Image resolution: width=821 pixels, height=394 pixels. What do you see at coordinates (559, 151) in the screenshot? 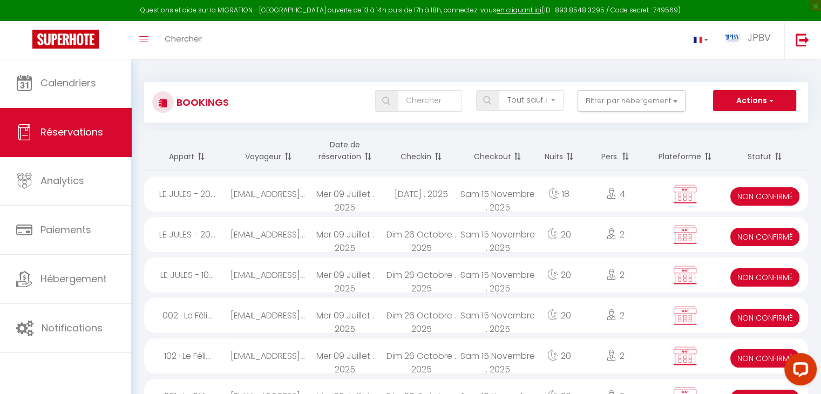
I see `th: Sort by nights` at bounding box center [559, 151].